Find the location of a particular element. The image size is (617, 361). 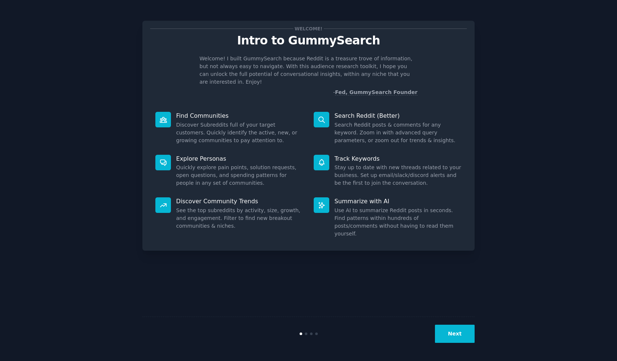

p: Intro to GummySearch is located at coordinates (308, 40).